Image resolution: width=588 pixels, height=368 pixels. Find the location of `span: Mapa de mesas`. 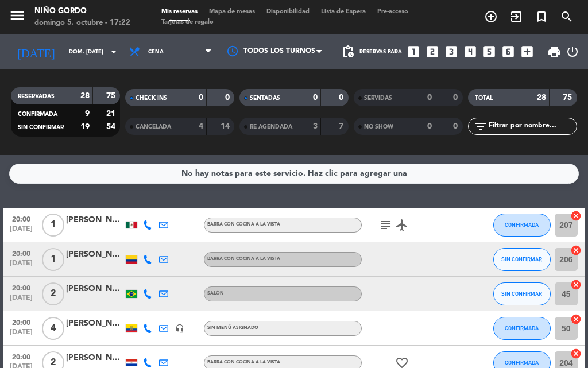

span: Mapa de mesas is located at coordinates (232, 11).